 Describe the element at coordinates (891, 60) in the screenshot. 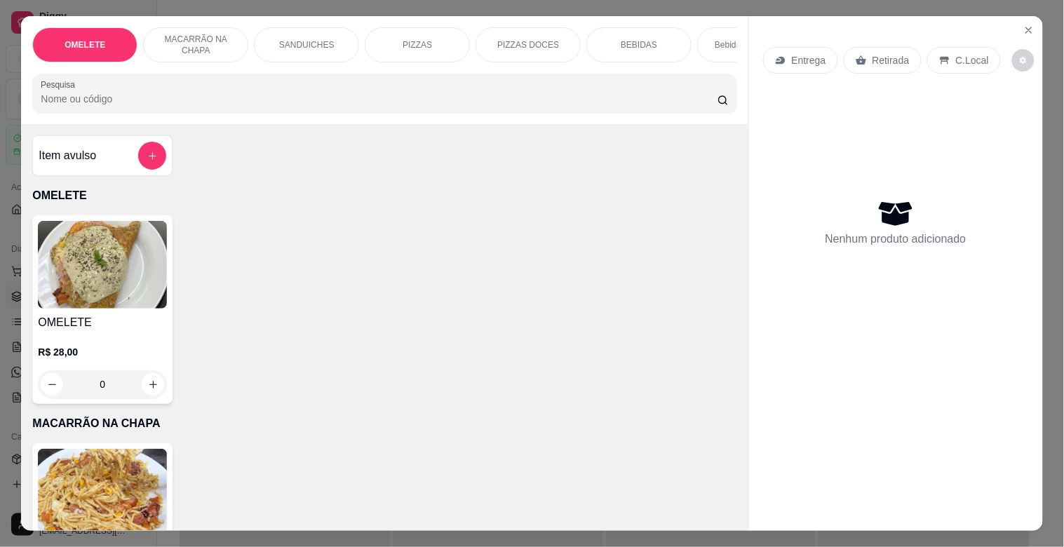

I see `p: Retirada` at that location.